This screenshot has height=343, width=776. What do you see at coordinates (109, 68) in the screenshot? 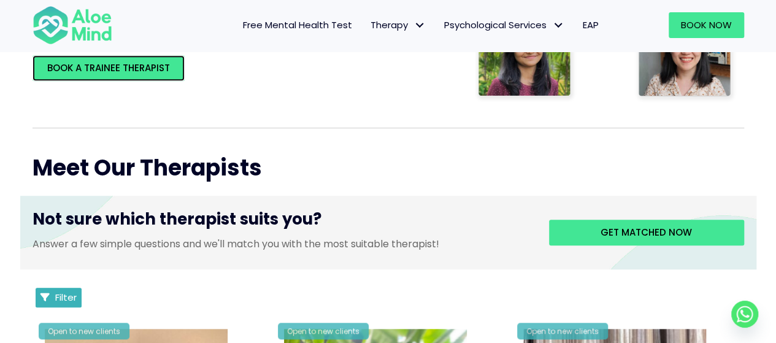
I see `a: BOOK A TRAINEE THERAPIST` at bounding box center [109, 68].